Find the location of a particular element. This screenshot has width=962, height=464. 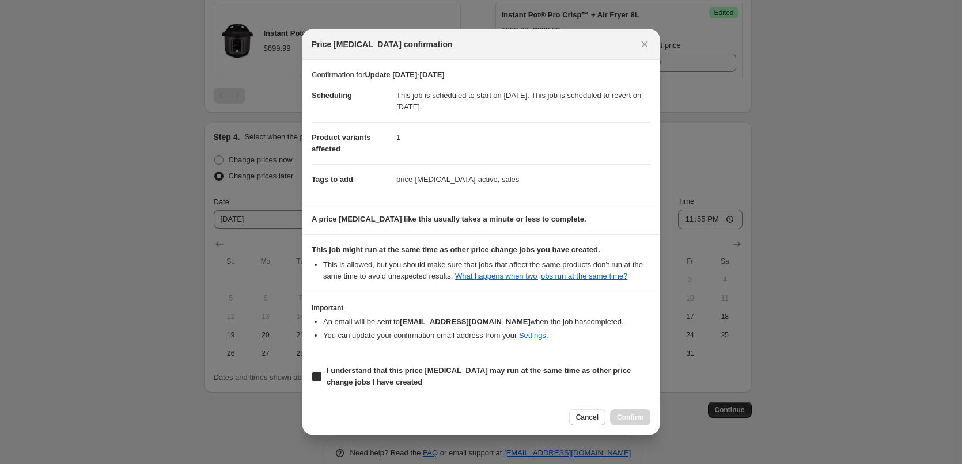

h3: Important is located at coordinates (481, 308).